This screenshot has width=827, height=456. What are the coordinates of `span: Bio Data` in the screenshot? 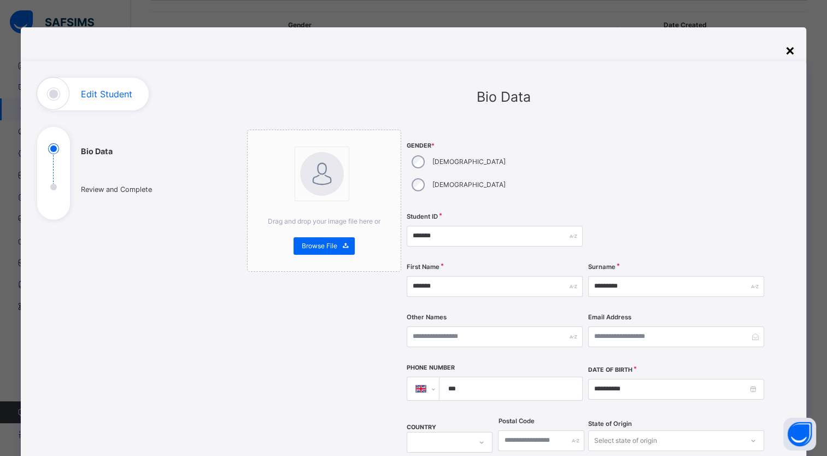 It's located at (503, 97).